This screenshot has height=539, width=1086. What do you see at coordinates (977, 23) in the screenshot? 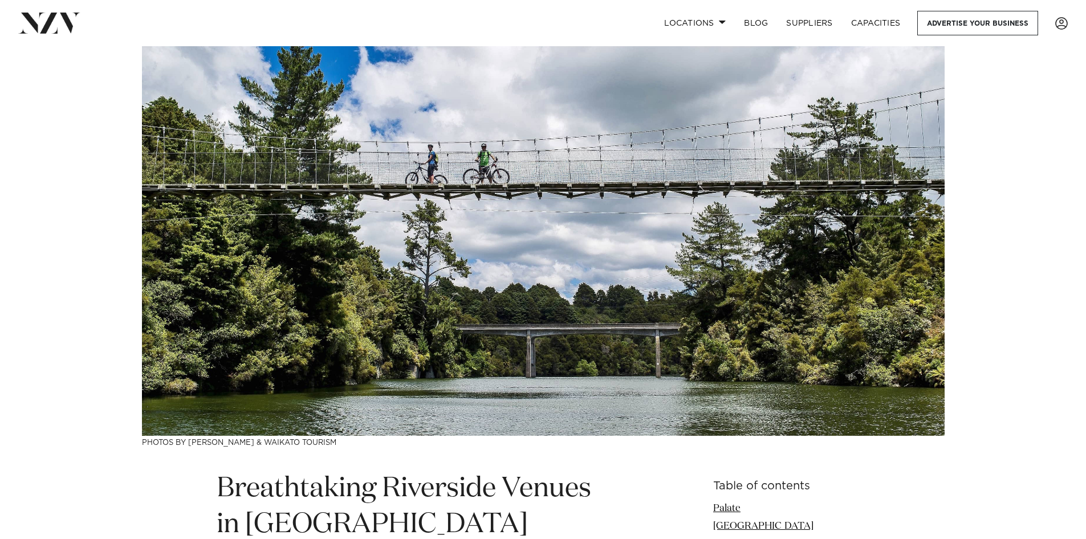
I see `a: Advertise your business` at bounding box center [977, 23].